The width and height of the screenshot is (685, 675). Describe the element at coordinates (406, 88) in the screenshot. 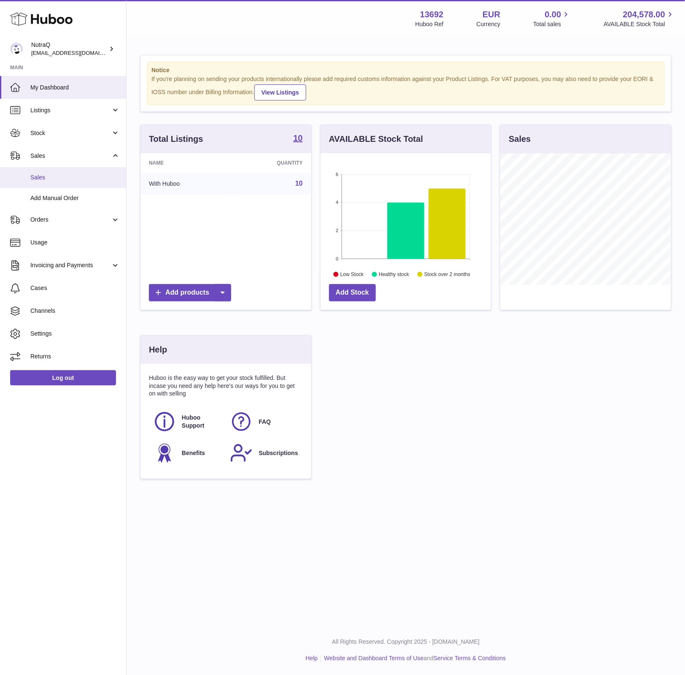

I see `div: If you're planning on sending your products internationally please add required customs informati...` at that location.